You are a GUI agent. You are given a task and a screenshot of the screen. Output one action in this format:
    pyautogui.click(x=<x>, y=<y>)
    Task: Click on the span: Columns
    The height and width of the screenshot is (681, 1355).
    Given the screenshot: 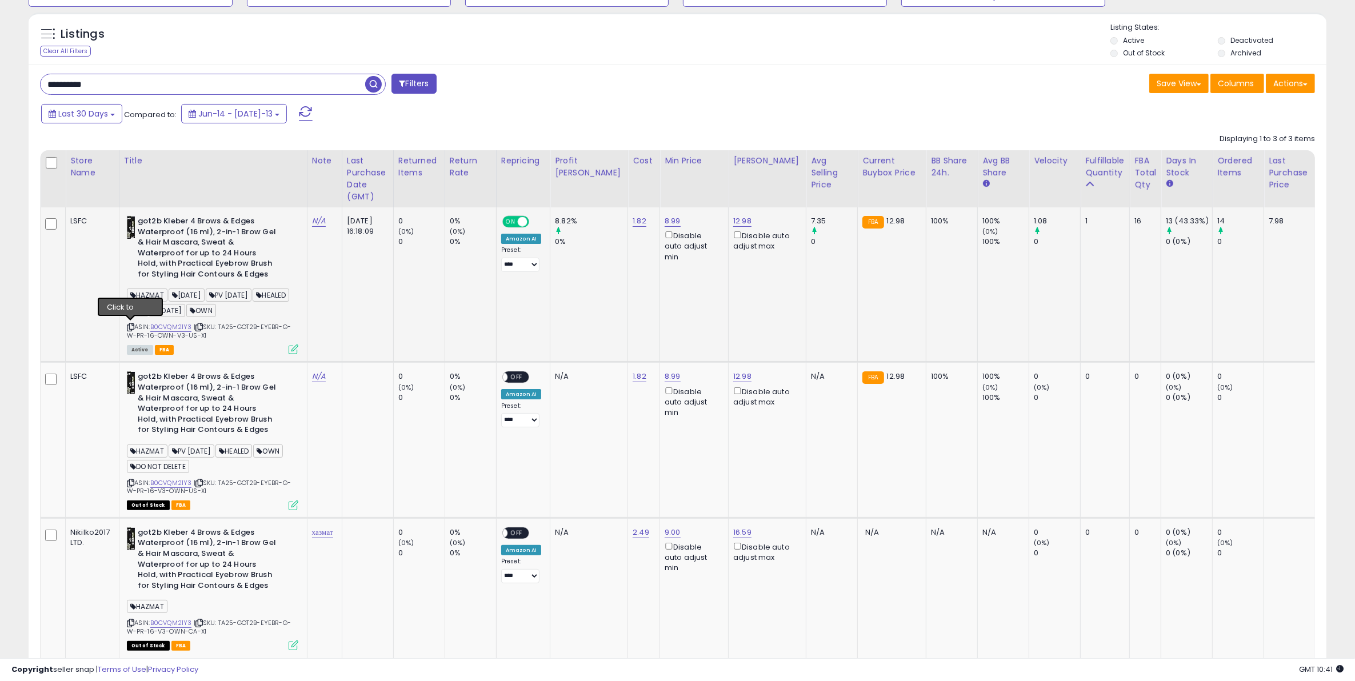 What is the action you would take?
    pyautogui.click(x=1236, y=83)
    